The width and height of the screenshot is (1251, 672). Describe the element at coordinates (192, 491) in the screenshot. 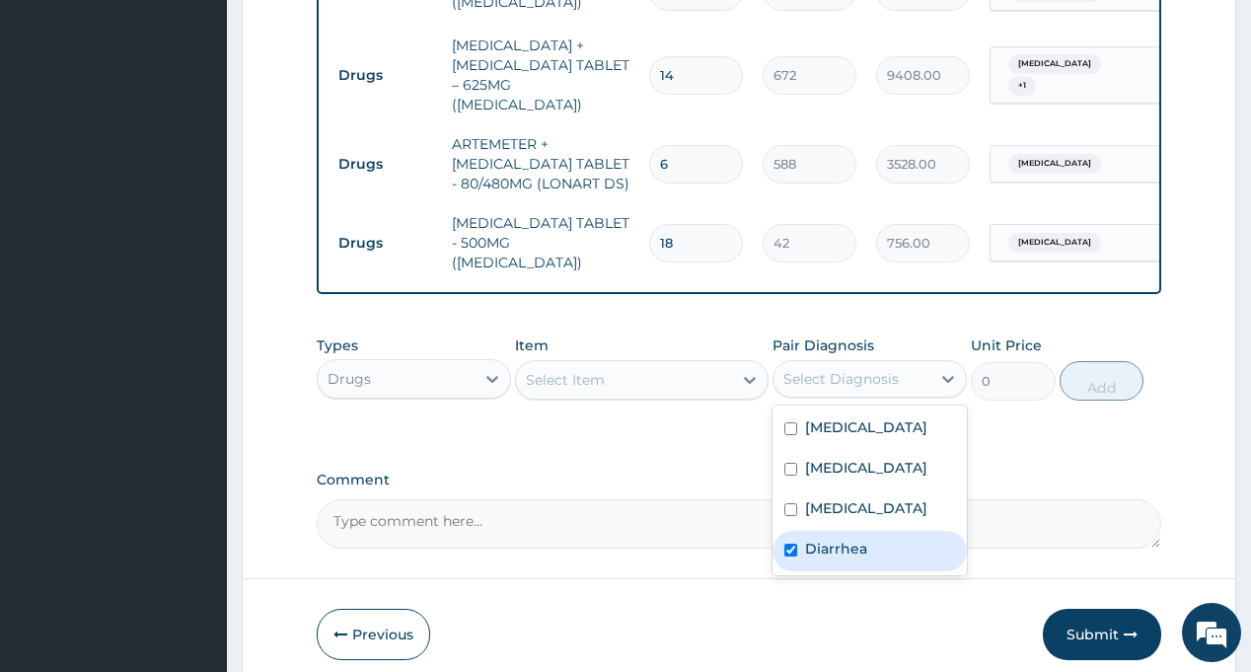

I see `textarea: Type your message and hit 'Enter'` at that location.